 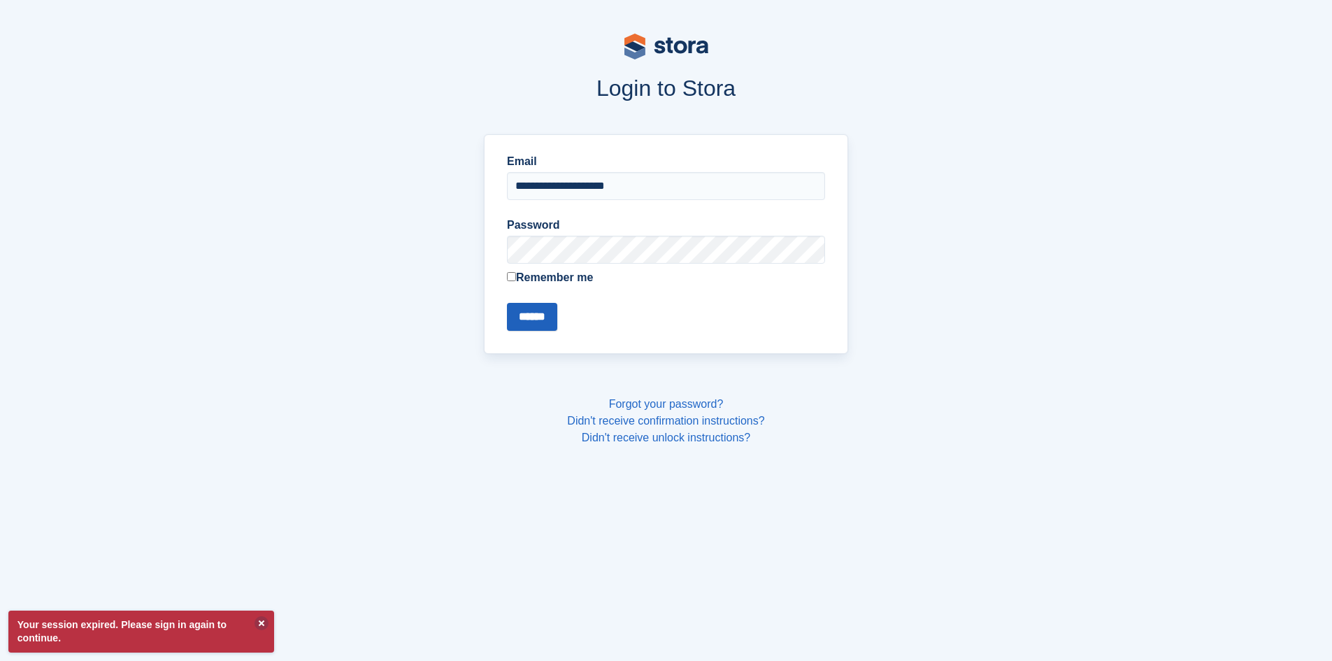 I want to click on h1: Login to Stora, so click(x=666, y=88).